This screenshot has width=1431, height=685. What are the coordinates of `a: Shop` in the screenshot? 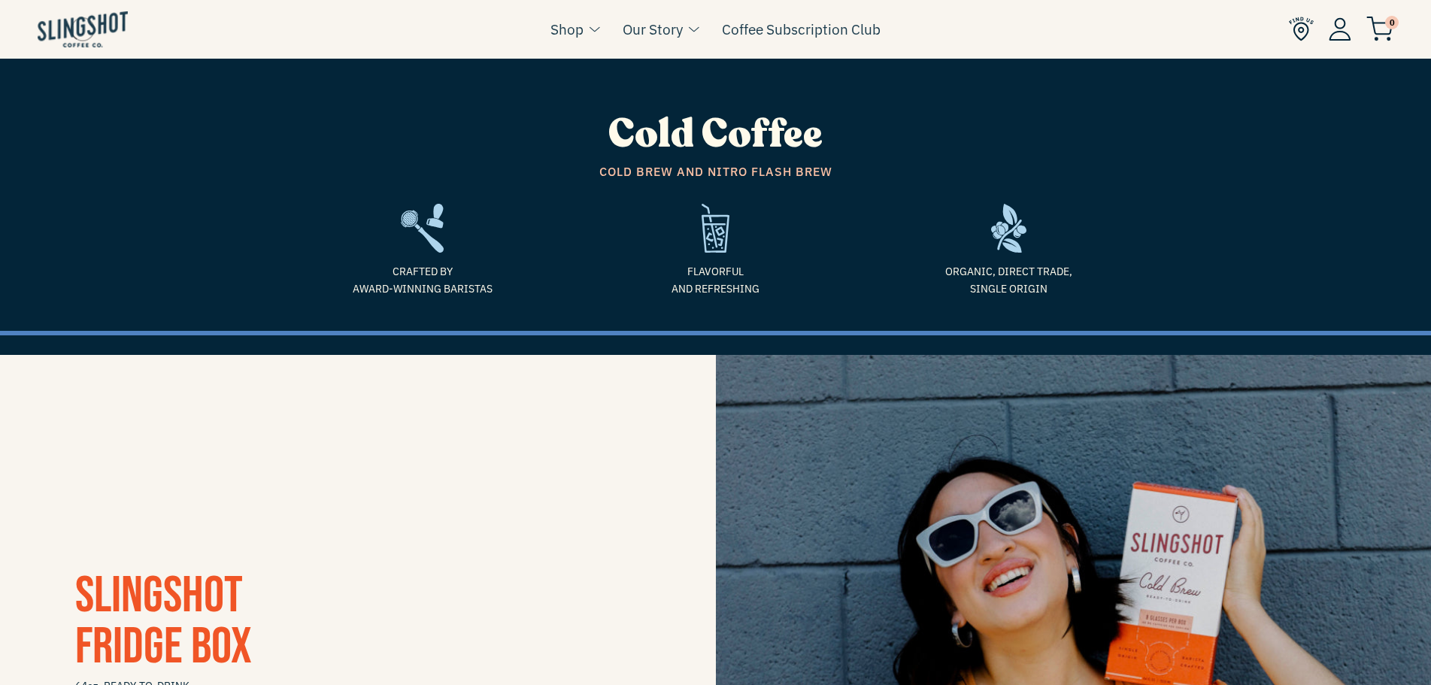 It's located at (567, 29).